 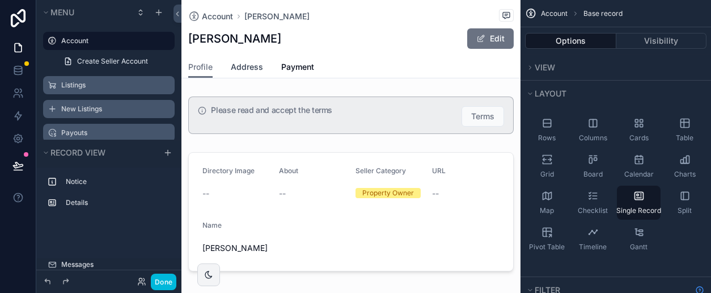 I want to click on span: Payment, so click(x=298, y=67).